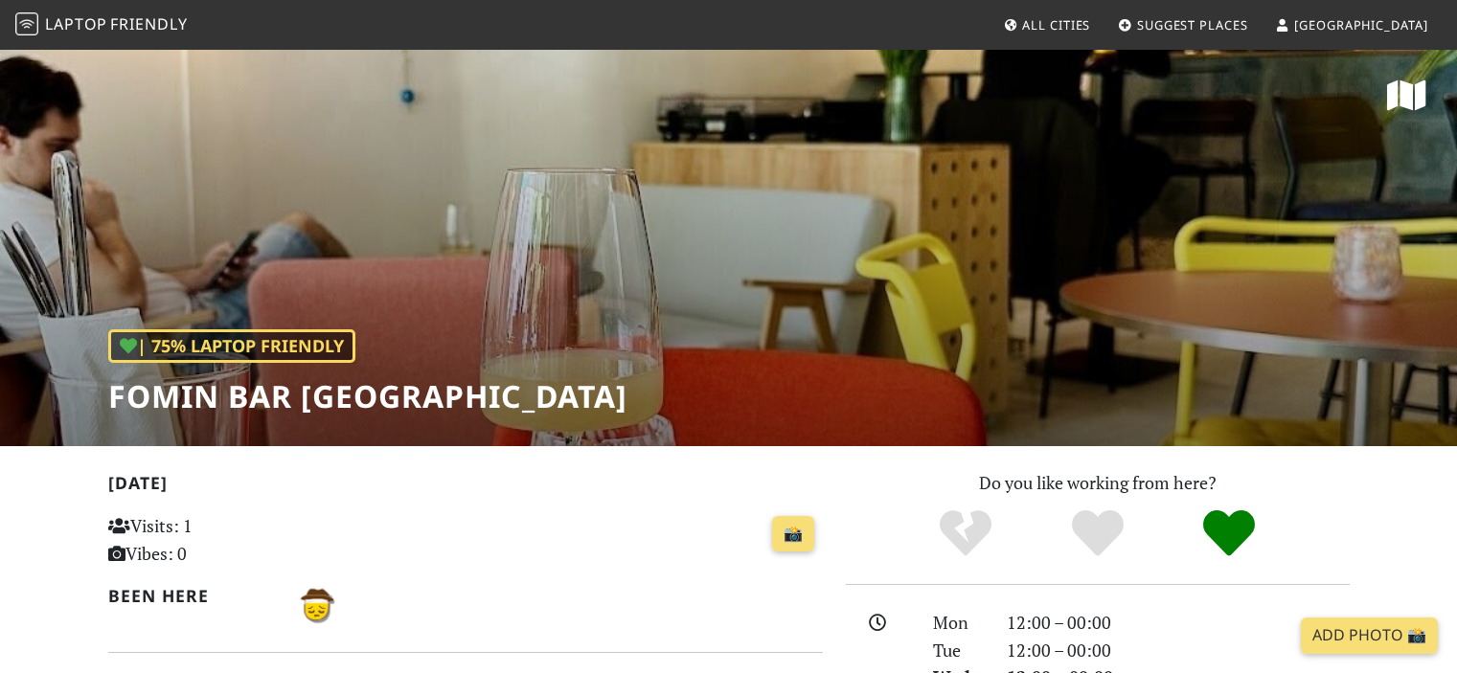 This screenshot has height=673, width=1457. I want to click on span: Friendly, so click(148, 24).